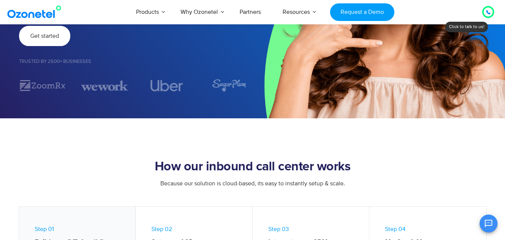 The height and width of the screenshot is (240, 505). I want to click on div: 3 / 7, so click(105, 85).